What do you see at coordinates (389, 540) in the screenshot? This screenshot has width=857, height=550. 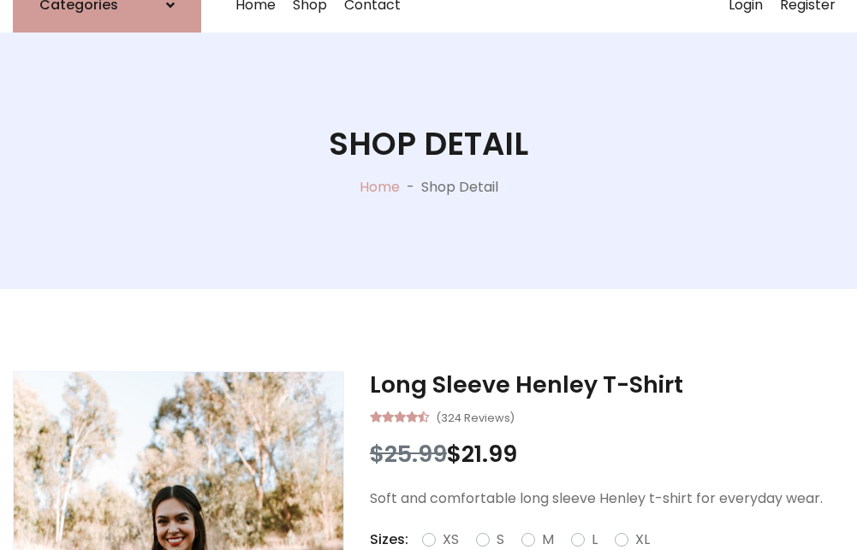 I see `p: Sizes:` at bounding box center [389, 540].